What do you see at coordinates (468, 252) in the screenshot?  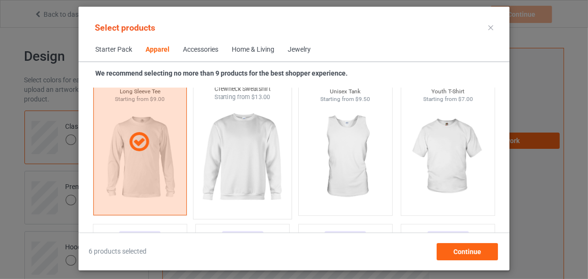 I see `span: Continue` at bounding box center [468, 252].